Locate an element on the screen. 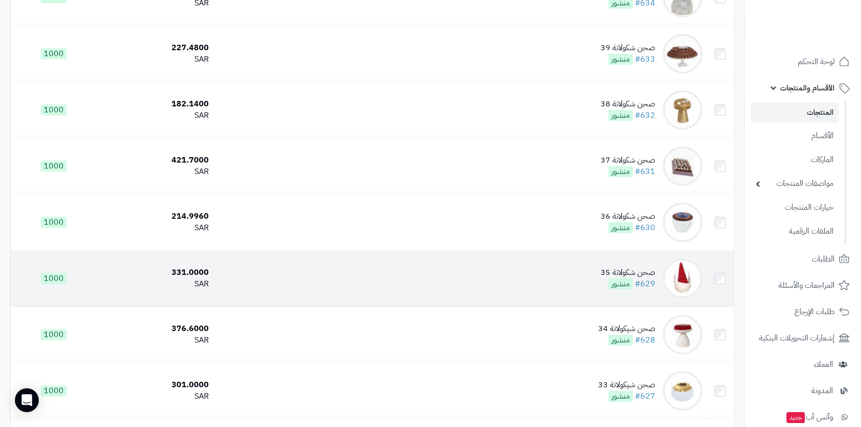  span: طلبات الإرجاع is located at coordinates (814, 312).